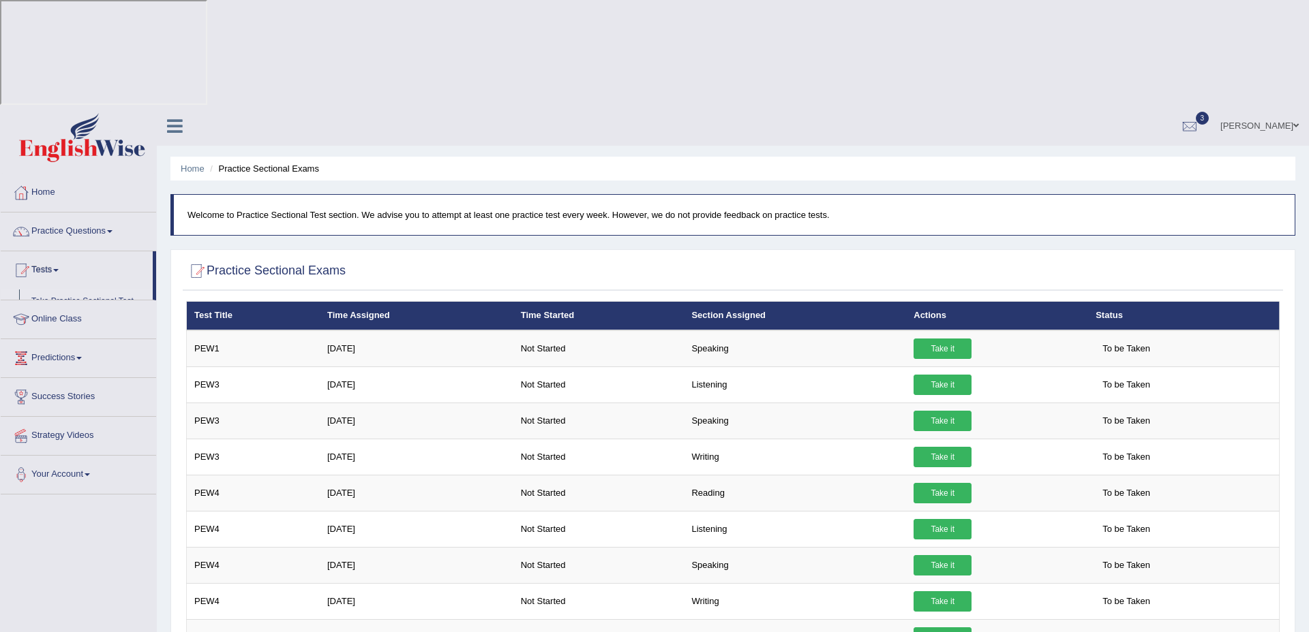 This screenshot has height=632, width=1309. What do you see at coordinates (795, 316) in the screenshot?
I see `th: Section Assigned` at bounding box center [795, 316].